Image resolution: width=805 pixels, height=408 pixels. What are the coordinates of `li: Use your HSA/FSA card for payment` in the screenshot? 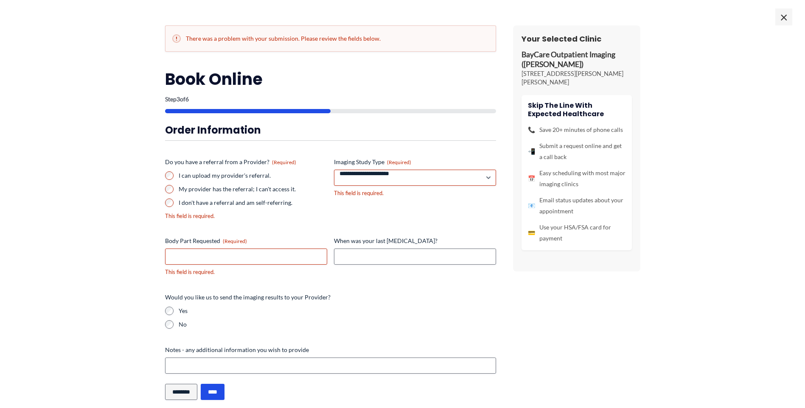 It's located at (577, 233).